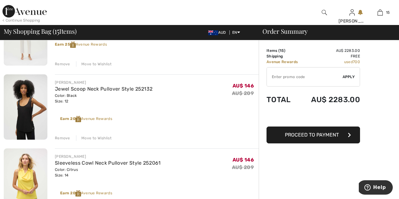 The image size is (399, 199). I want to click on span: Help, so click(21, 7).